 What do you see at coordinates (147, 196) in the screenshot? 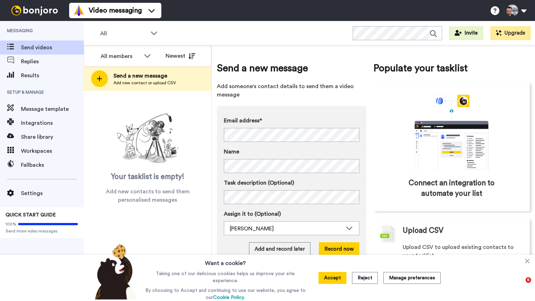
I see `span: Add new contacts to send them personalised messages` at bounding box center [147, 196].